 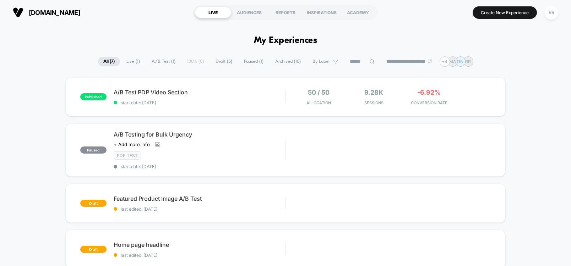 What do you see at coordinates (318, 92) in the screenshot?
I see `span: 50 / 50` at bounding box center [318, 92].